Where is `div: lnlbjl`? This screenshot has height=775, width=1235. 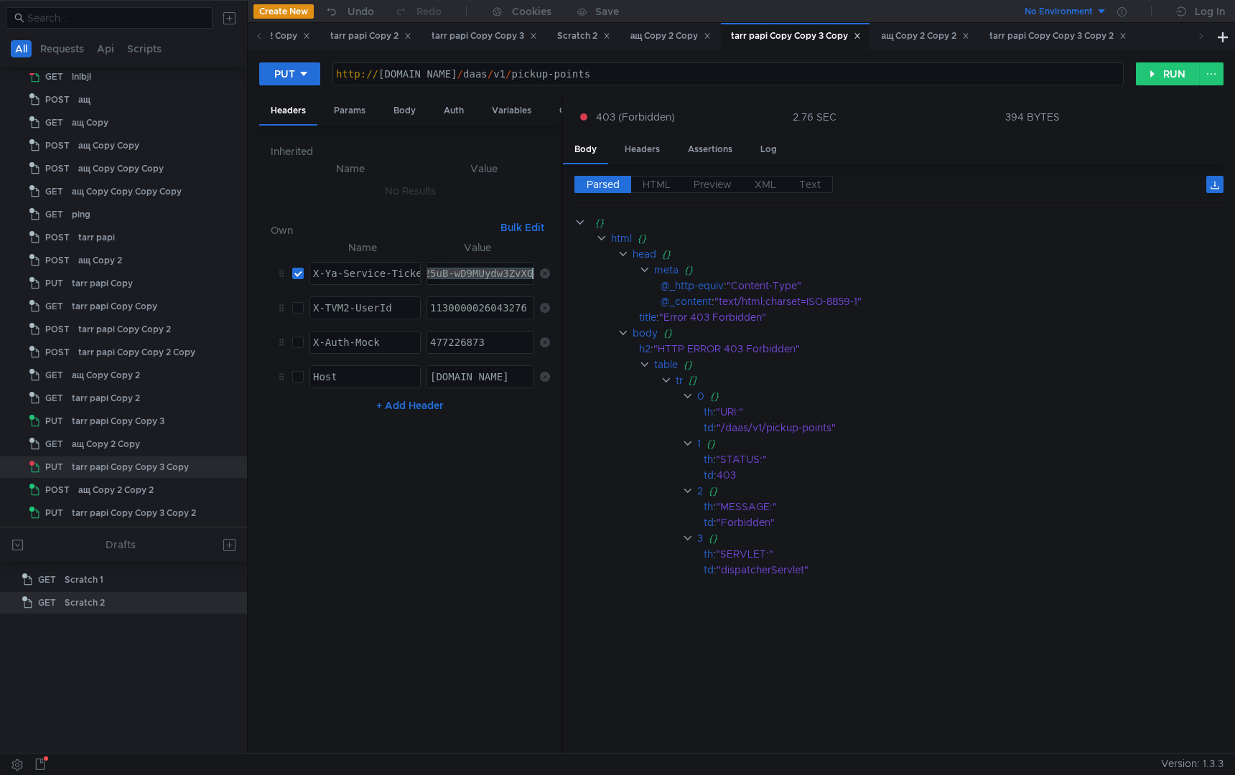
div: lnlbjl is located at coordinates (81, 77).